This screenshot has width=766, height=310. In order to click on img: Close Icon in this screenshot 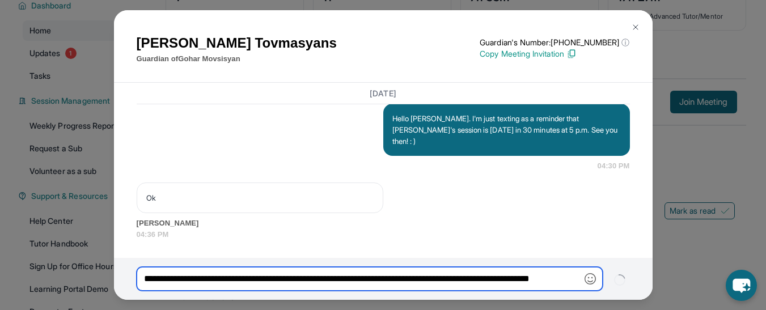, I will do `click(635, 27)`.